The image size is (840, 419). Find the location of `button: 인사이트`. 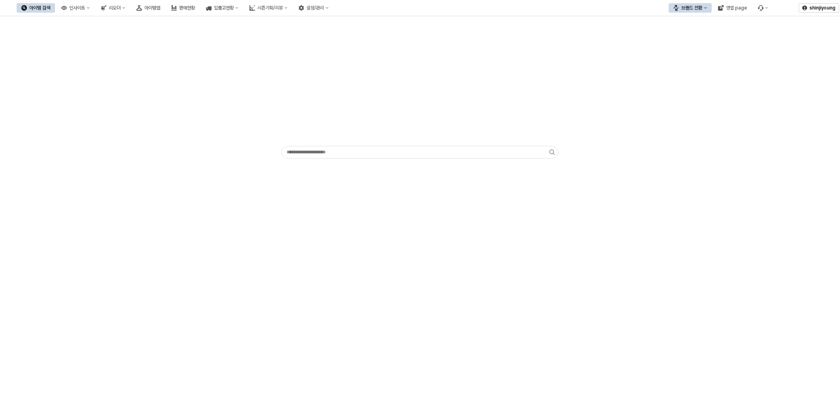

button: 인사이트 is located at coordinates (76, 8).